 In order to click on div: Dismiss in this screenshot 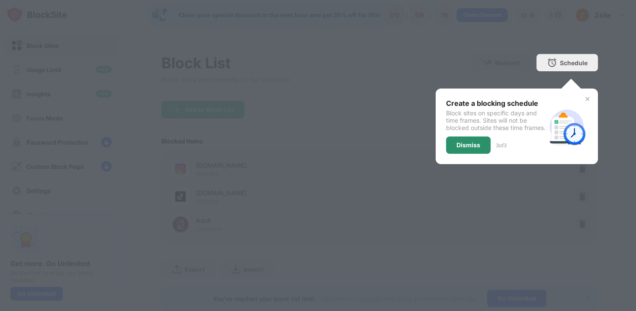, I will do `click(468, 145)`.